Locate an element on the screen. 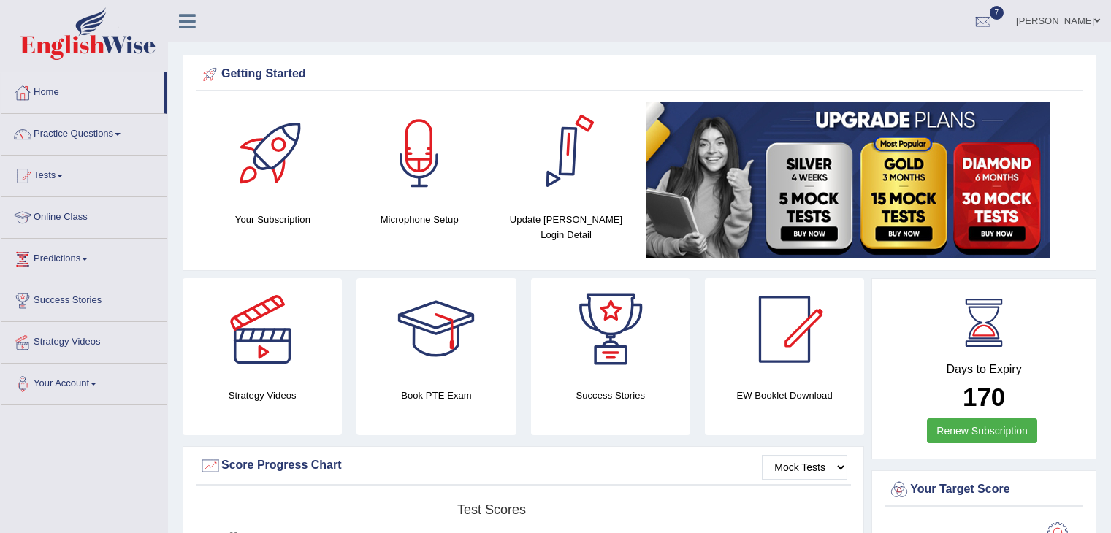 The image size is (1111, 533). b: 170 is located at coordinates (984, 397).